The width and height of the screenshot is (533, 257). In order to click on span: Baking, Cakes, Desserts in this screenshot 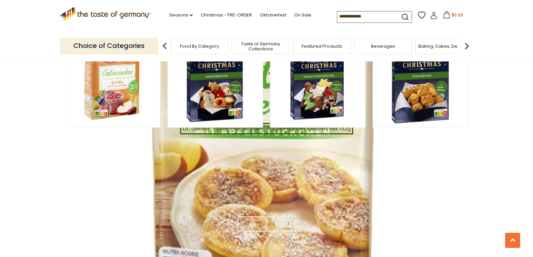, I will do `click(444, 46)`.